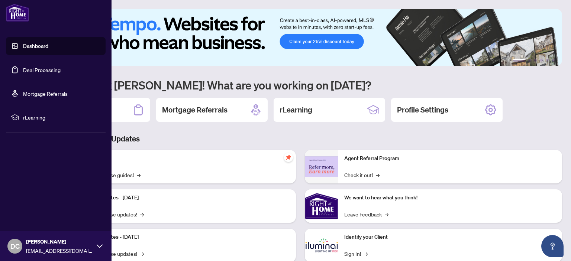 This screenshot has height=261, width=571. Describe the element at coordinates (552, 246) in the screenshot. I see `button: Open asap` at that location.